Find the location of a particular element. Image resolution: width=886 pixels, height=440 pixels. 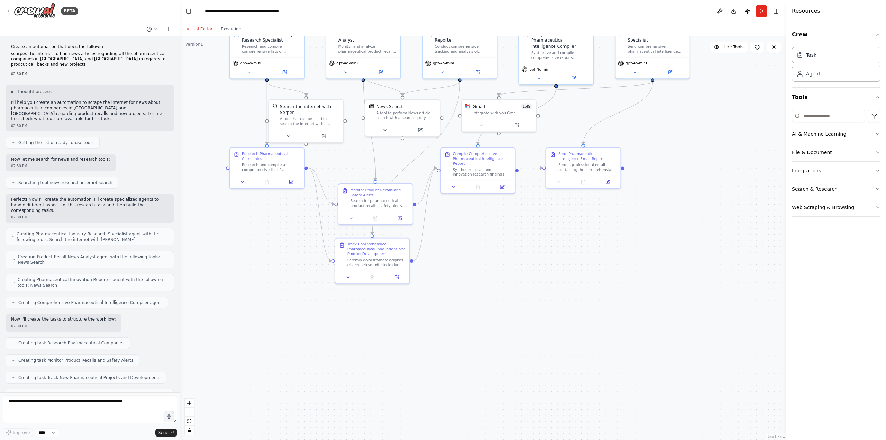

img: Gmail is located at coordinates (468, 106).